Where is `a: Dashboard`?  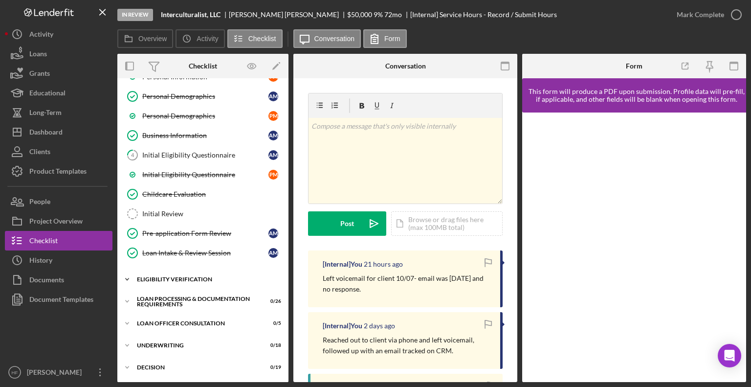 a: Dashboard is located at coordinates (59, 132).